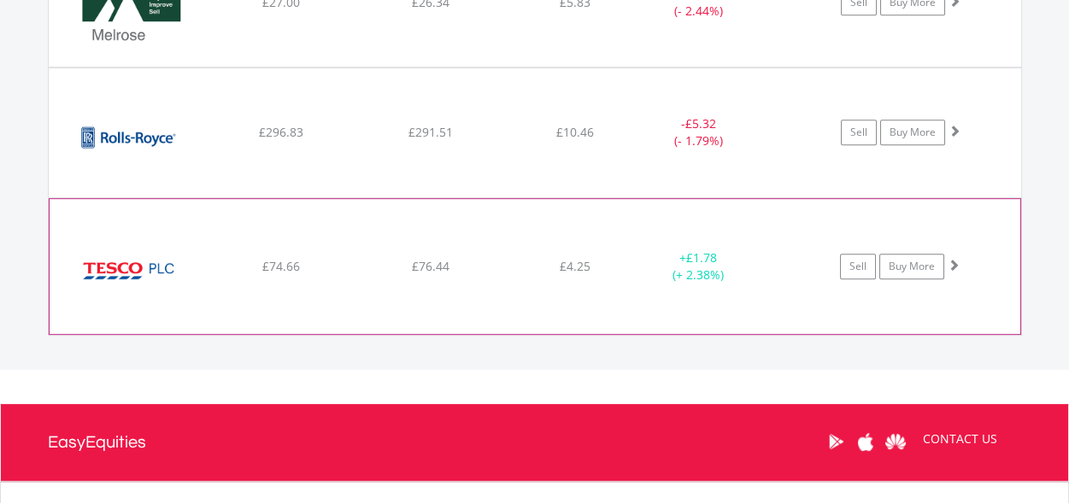 Image resolution: width=1069 pixels, height=503 pixels. What do you see at coordinates (896, 442) in the screenshot?
I see `a: Huawei` at bounding box center [896, 442].